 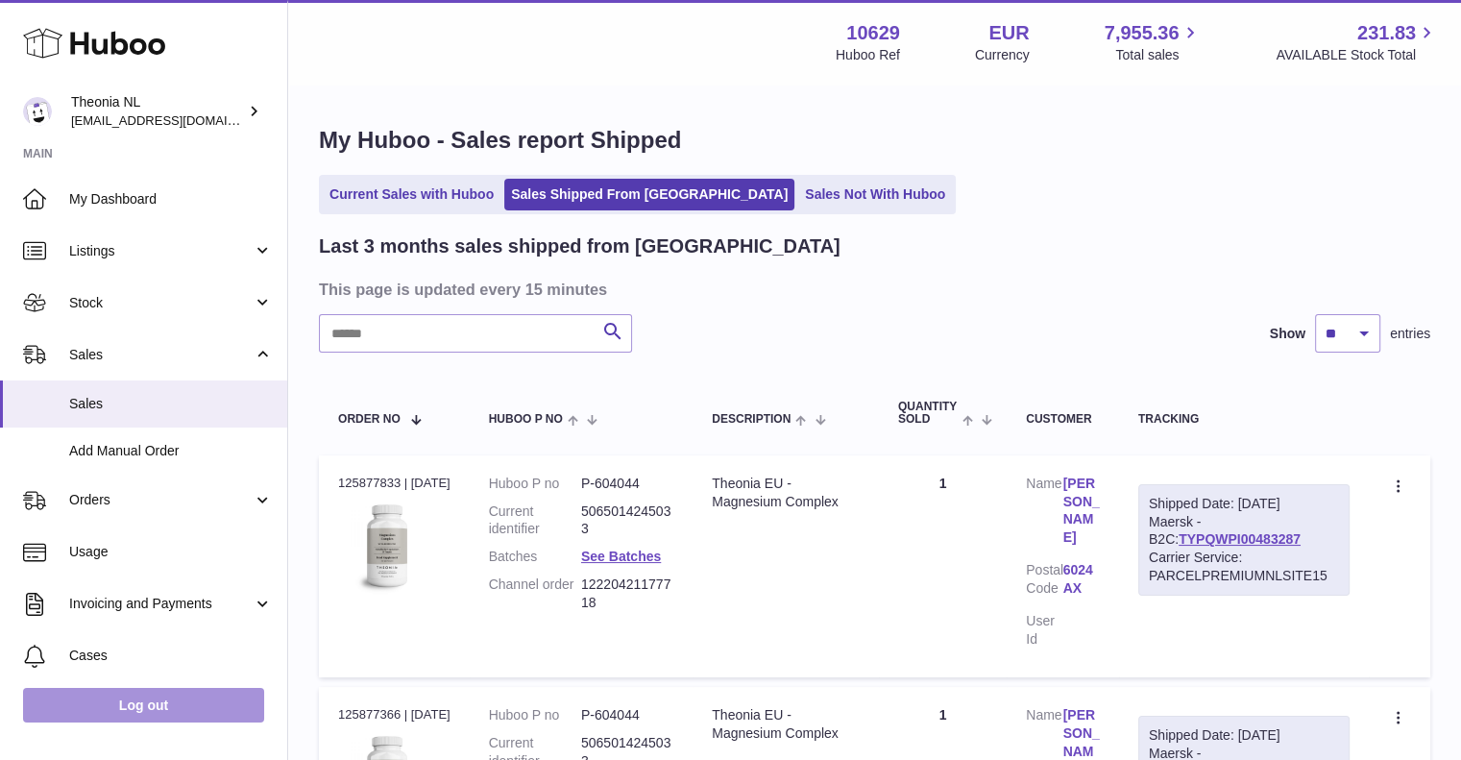 I want to click on h3: This page is updated every 15 minutes, so click(x=872, y=289).